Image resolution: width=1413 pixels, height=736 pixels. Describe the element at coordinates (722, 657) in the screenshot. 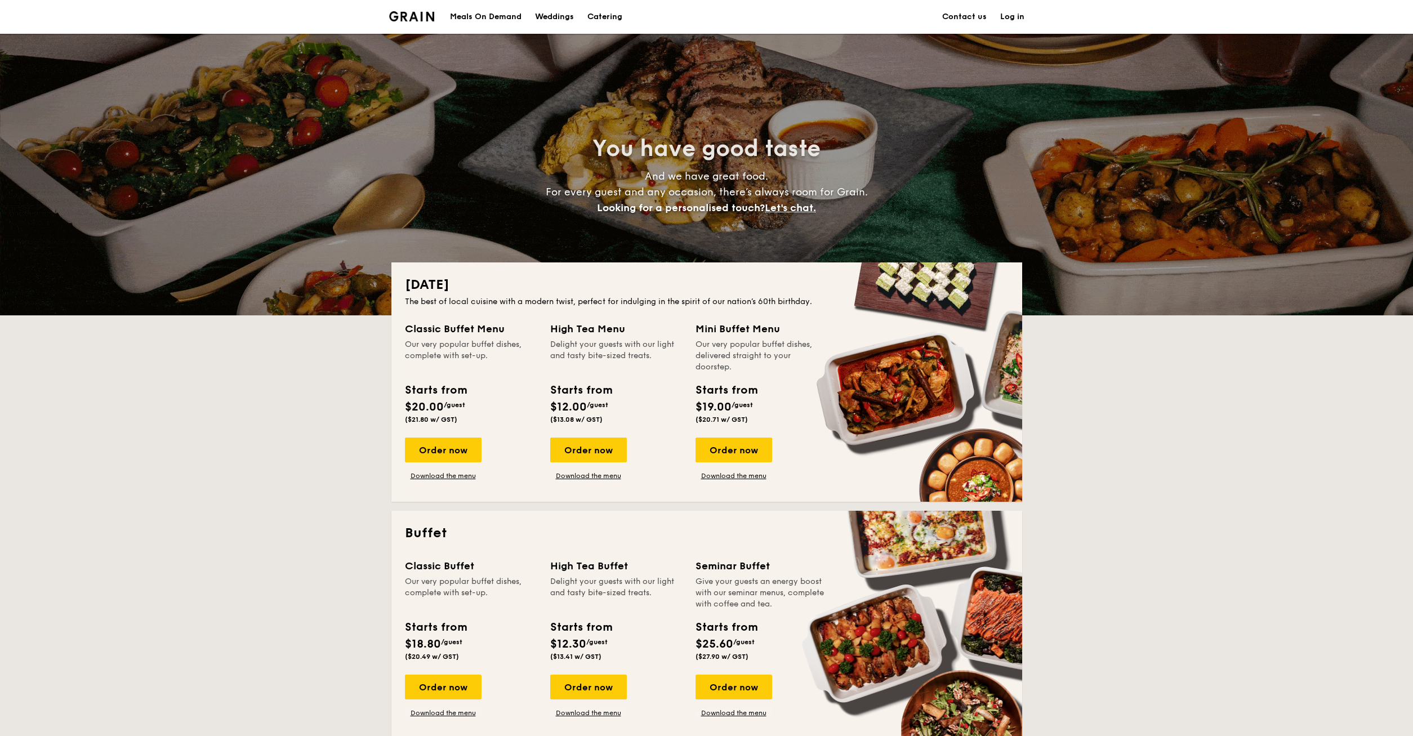

I see `span: ($27.90 w/ GST)` at that location.